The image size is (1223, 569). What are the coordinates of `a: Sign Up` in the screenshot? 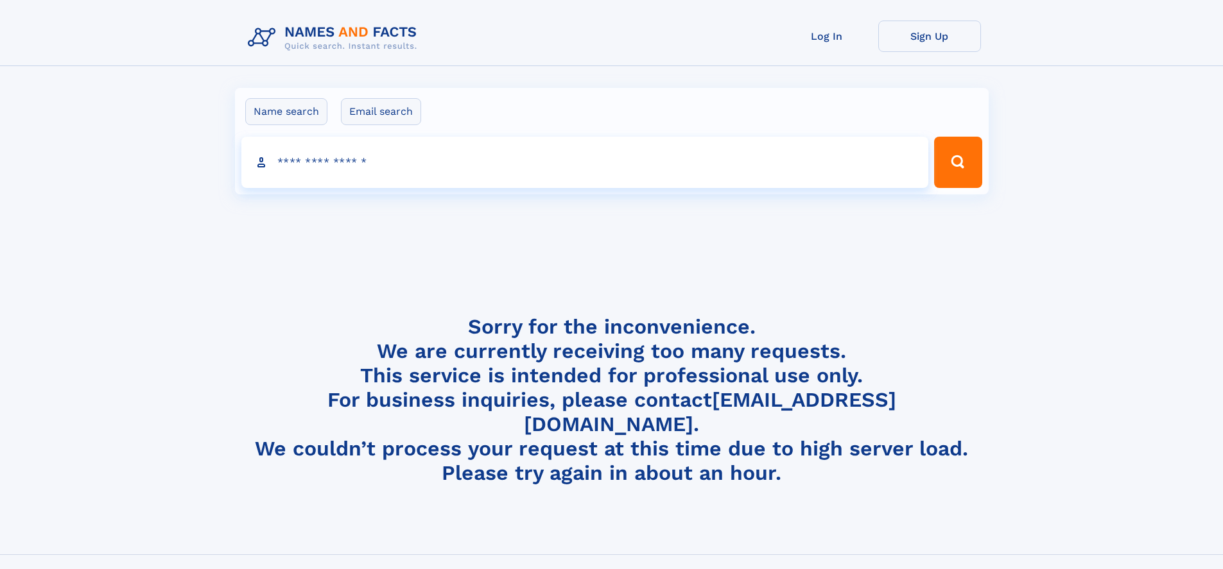 It's located at (929, 36).